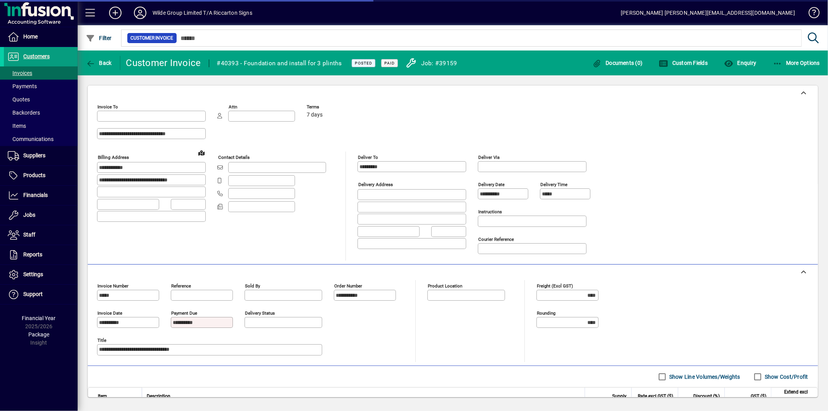 This screenshot has width=828, height=411. I want to click on span: Communications, so click(31, 139).